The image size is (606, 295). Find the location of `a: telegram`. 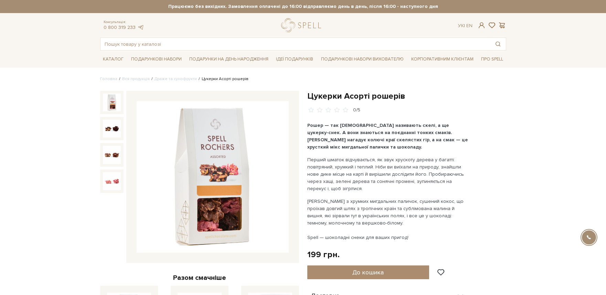

a: telegram is located at coordinates (141, 27).